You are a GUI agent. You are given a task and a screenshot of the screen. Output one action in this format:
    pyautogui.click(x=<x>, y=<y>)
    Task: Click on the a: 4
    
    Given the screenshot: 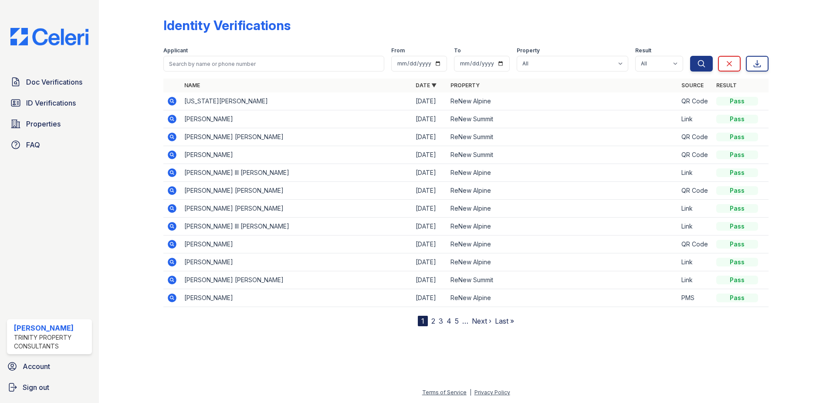 What is the action you would take?
    pyautogui.click(x=449, y=321)
    